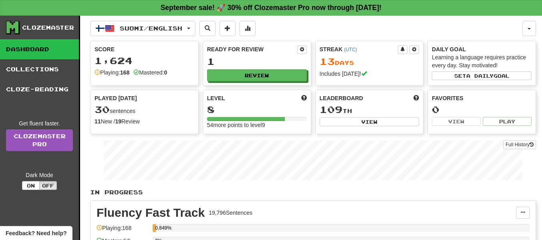 This screenshot has width=542, height=240. Describe the element at coordinates (143, 28) in the screenshot. I see `button: Suomi/English` at that location.